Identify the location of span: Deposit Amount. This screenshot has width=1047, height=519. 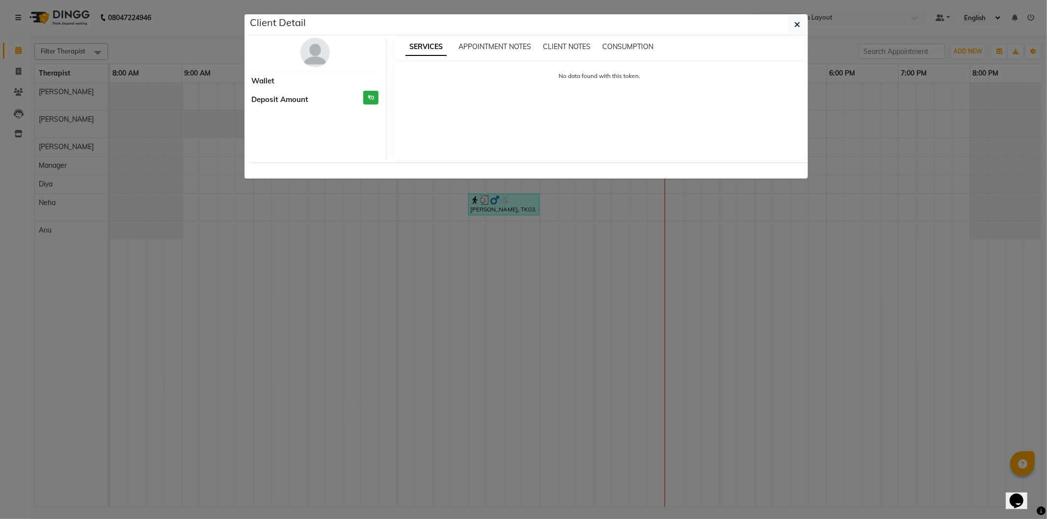
(280, 100).